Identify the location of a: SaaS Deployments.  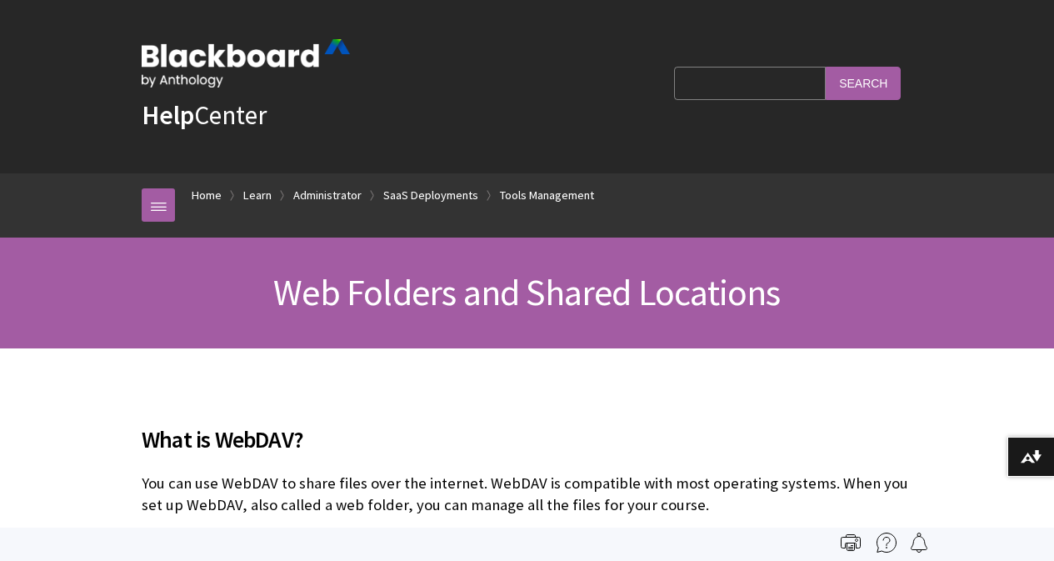
(431, 195).